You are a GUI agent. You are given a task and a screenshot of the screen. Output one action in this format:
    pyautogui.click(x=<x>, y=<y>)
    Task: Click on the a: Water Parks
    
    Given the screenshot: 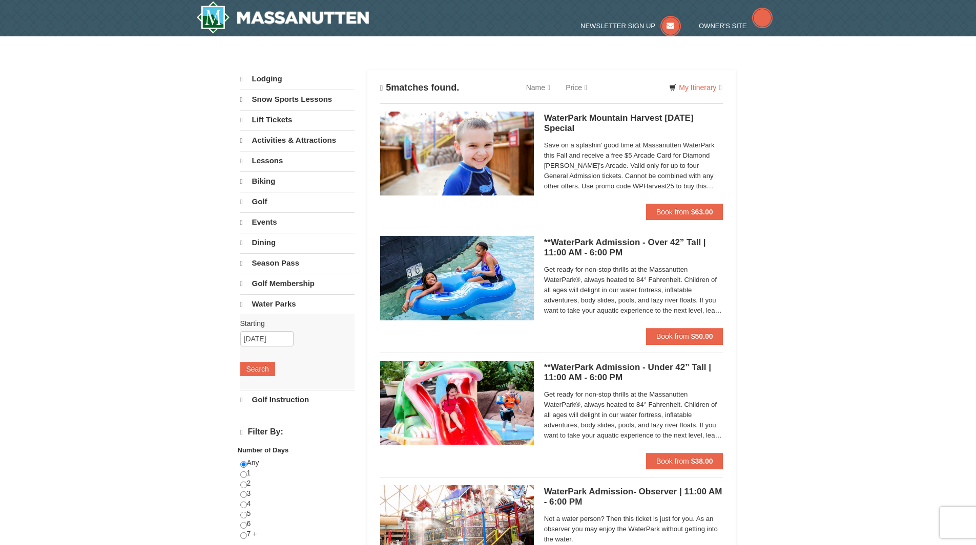 What is the action you would take?
    pyautogui.click(x=297, y=304)
    